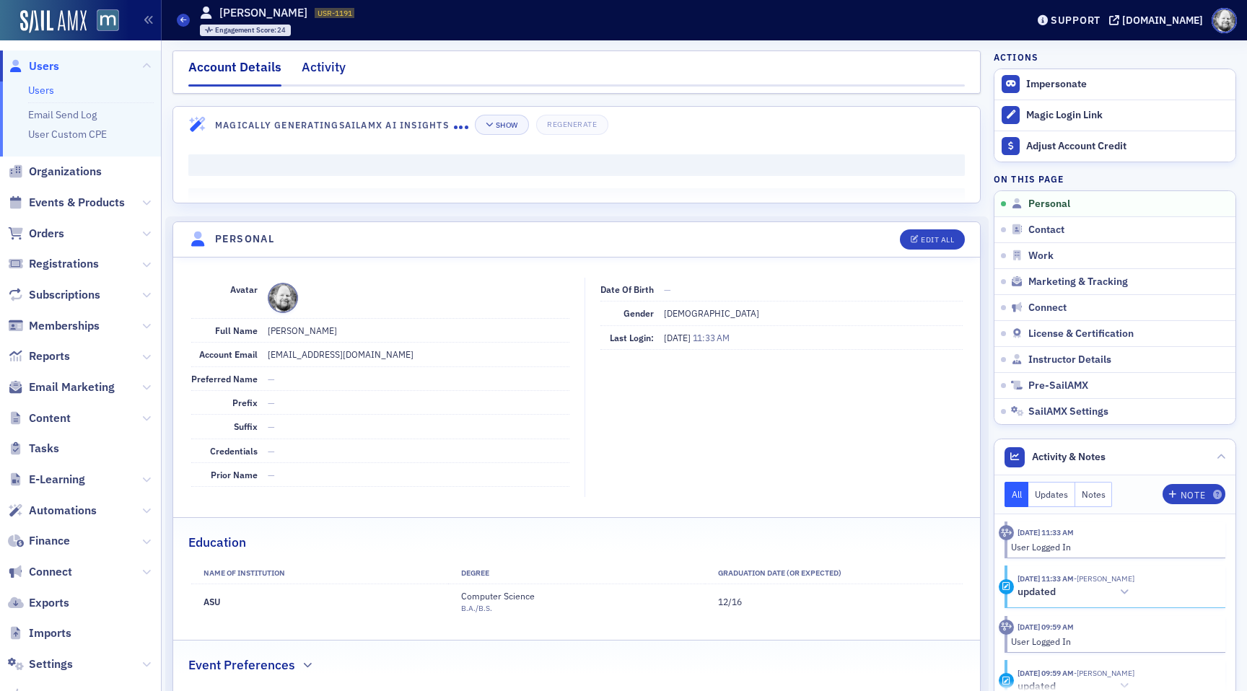  What do you see at coordinates (33, 449) in the screenshot?
I see `a: Tasks` at bounding box center [33, 449].